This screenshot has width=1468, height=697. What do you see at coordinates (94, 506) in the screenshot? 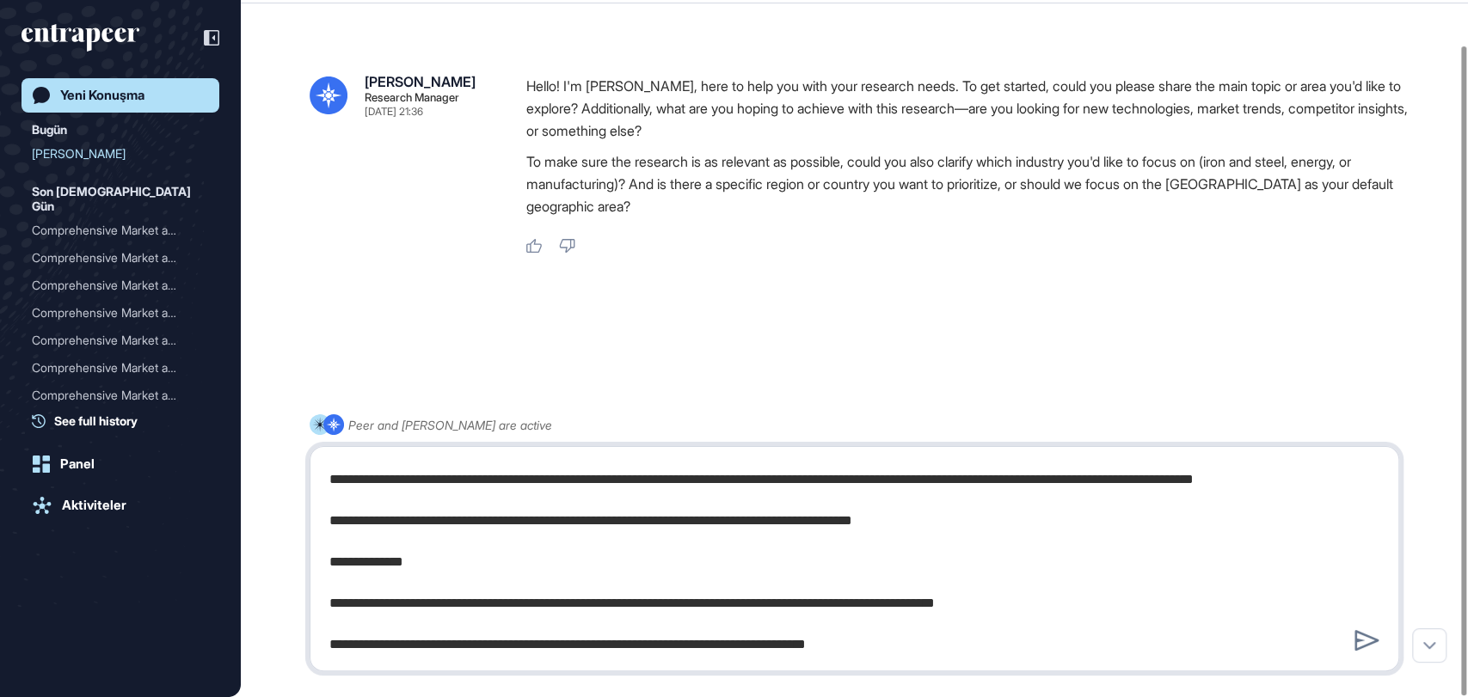
I see `div: Aktiviteler` at bounding box center [94, 506].